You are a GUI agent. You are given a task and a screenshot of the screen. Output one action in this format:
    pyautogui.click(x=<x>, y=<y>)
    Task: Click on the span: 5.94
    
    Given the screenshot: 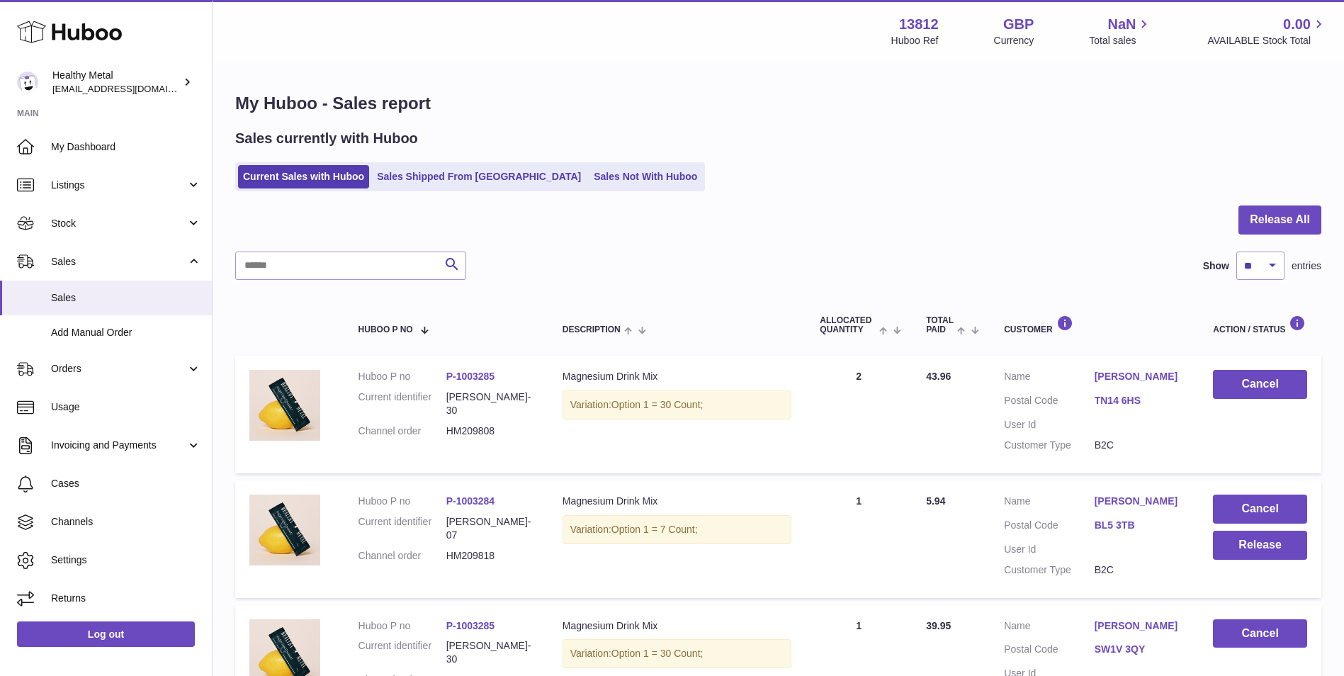 What is the action you would take?
    pyautogui.click(x=935, y=501)
    